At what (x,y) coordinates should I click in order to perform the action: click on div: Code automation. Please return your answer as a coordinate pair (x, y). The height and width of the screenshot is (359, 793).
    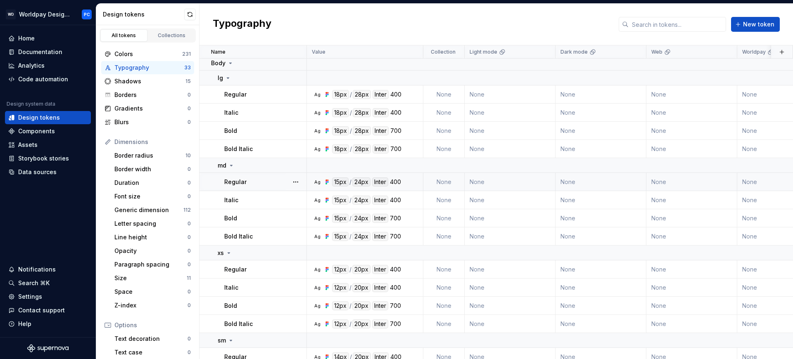
    Looking at the image, I should click on (43, 79).